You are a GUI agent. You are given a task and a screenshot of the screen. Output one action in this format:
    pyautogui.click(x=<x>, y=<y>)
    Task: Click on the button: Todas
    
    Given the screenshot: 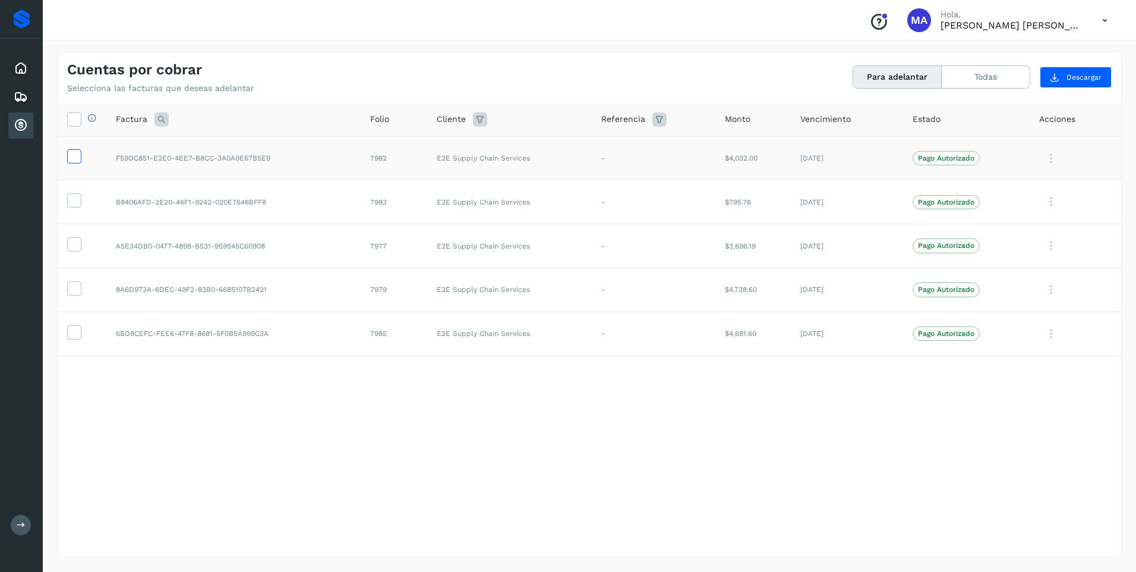 What is the action you would take?
    pyautogui.click(x=986, y=77)
    